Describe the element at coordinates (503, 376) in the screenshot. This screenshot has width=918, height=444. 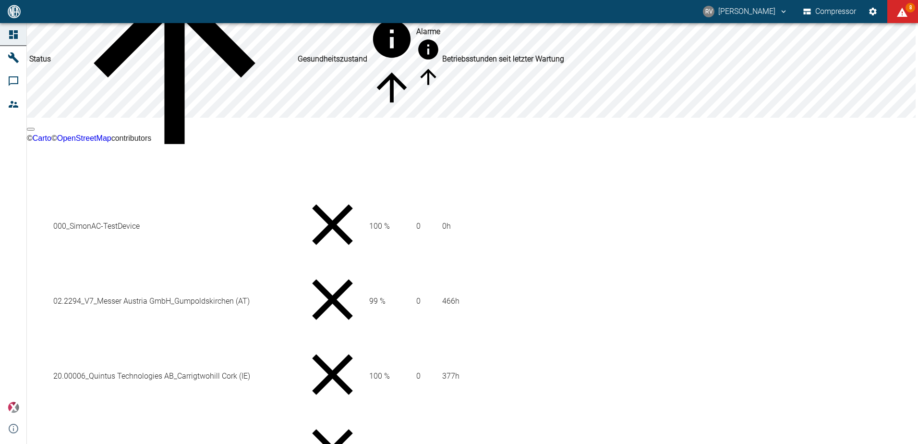
I see `div: 377 h` at that location.